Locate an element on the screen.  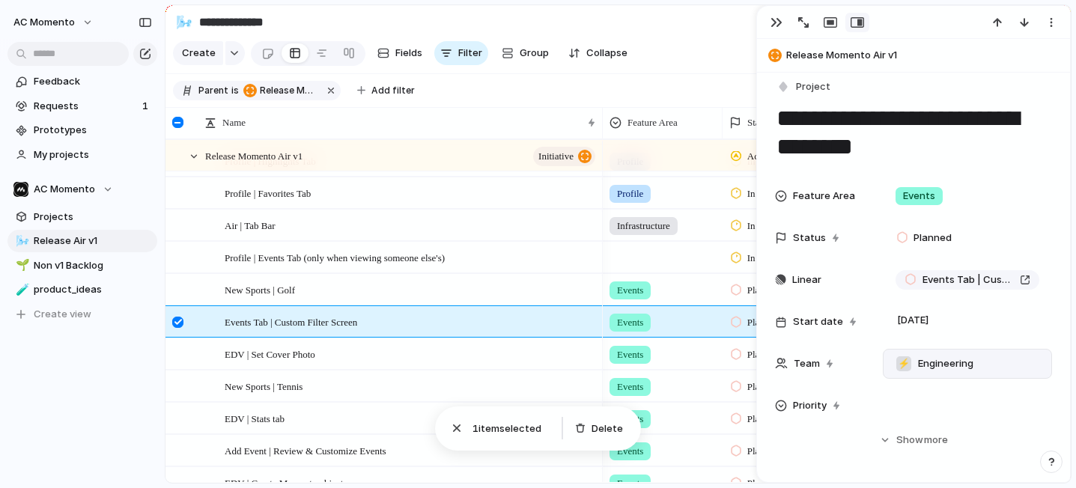
span: Project is located at coordinates (813, 87).